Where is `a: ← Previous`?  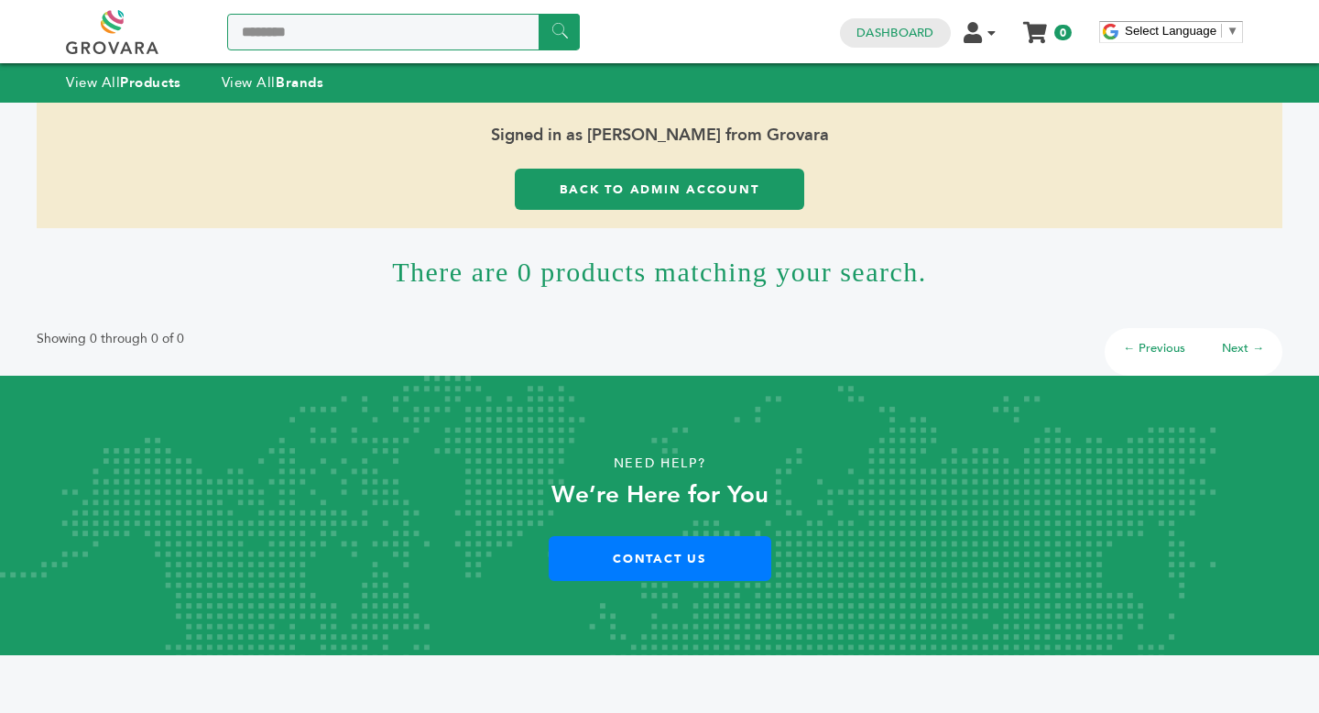
a: ← Previous is located at coordinates (1154, 348).